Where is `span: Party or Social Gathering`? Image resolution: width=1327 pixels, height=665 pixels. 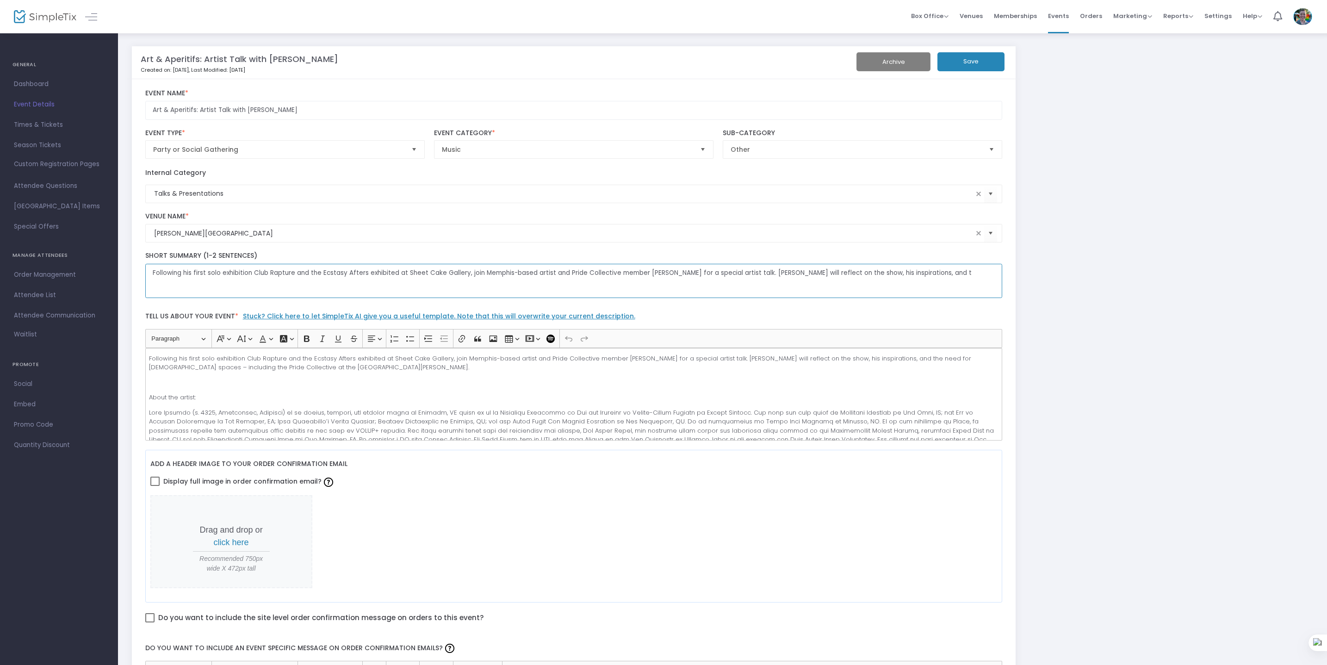 span: Party or Social Gathering is located at coordinates (279, 149).